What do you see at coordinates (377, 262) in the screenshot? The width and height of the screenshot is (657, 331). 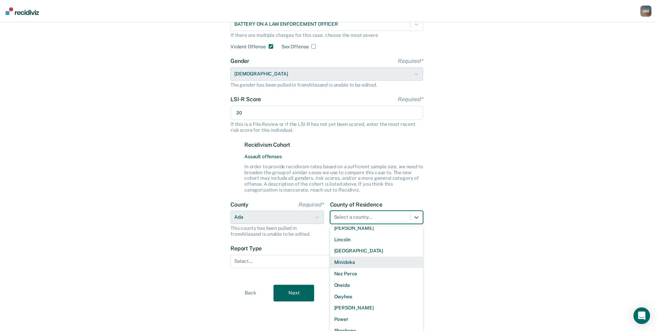 I see `div: Minidoka` at bounding box center [377, 262].